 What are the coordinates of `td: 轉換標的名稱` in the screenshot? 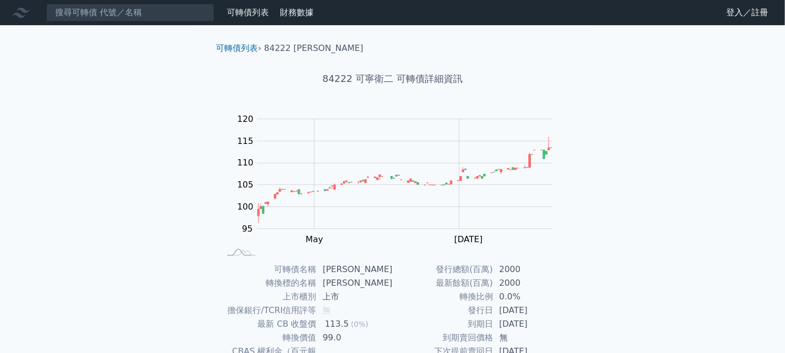 It's located at (268, 283).